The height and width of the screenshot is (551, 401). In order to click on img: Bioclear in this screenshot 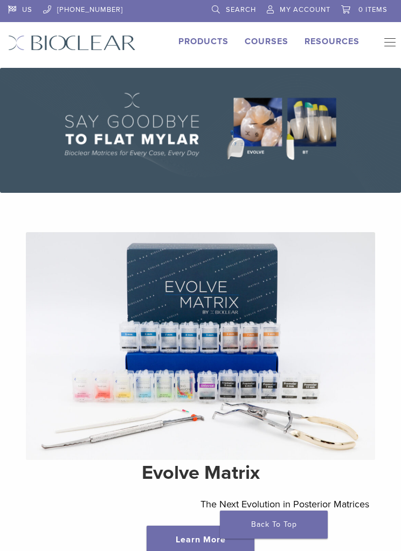, I will do `click(72, 43)`.